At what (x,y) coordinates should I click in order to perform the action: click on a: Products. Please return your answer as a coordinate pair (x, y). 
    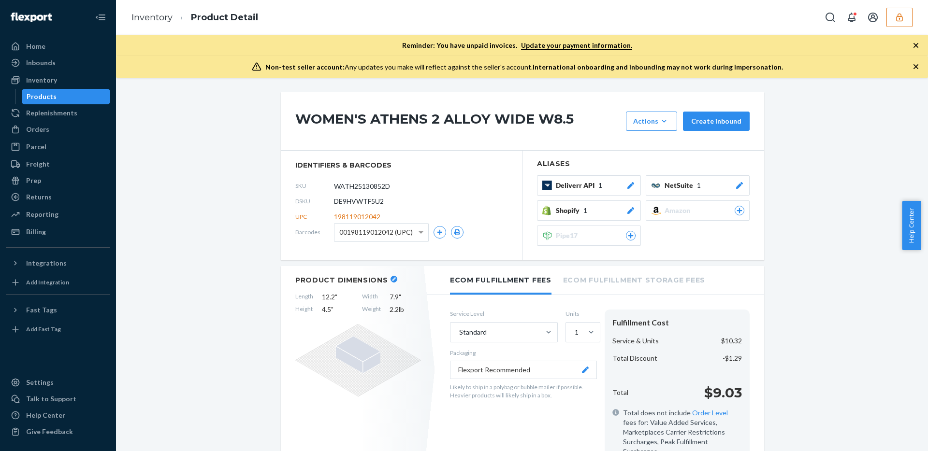
    Looking at the image, I should click on (66, 97).